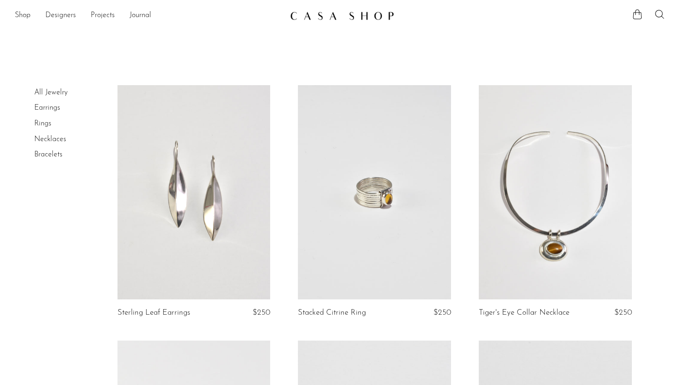 This screenshot has width=680, height=385. Describe the element at coordinates (140, 16) in the screenshot. I see `a: Journal` at that location.